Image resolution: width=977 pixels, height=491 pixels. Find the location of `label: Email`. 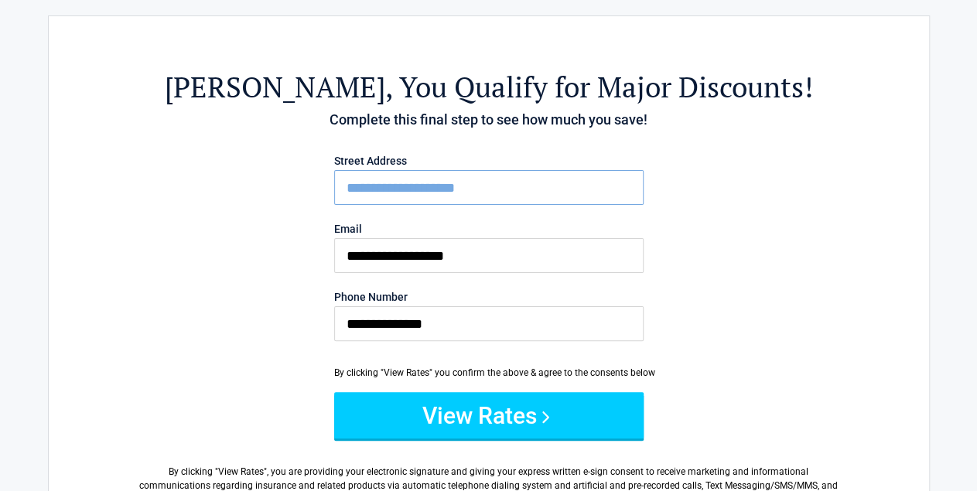

label: Email is located at coordinates (489, 229).